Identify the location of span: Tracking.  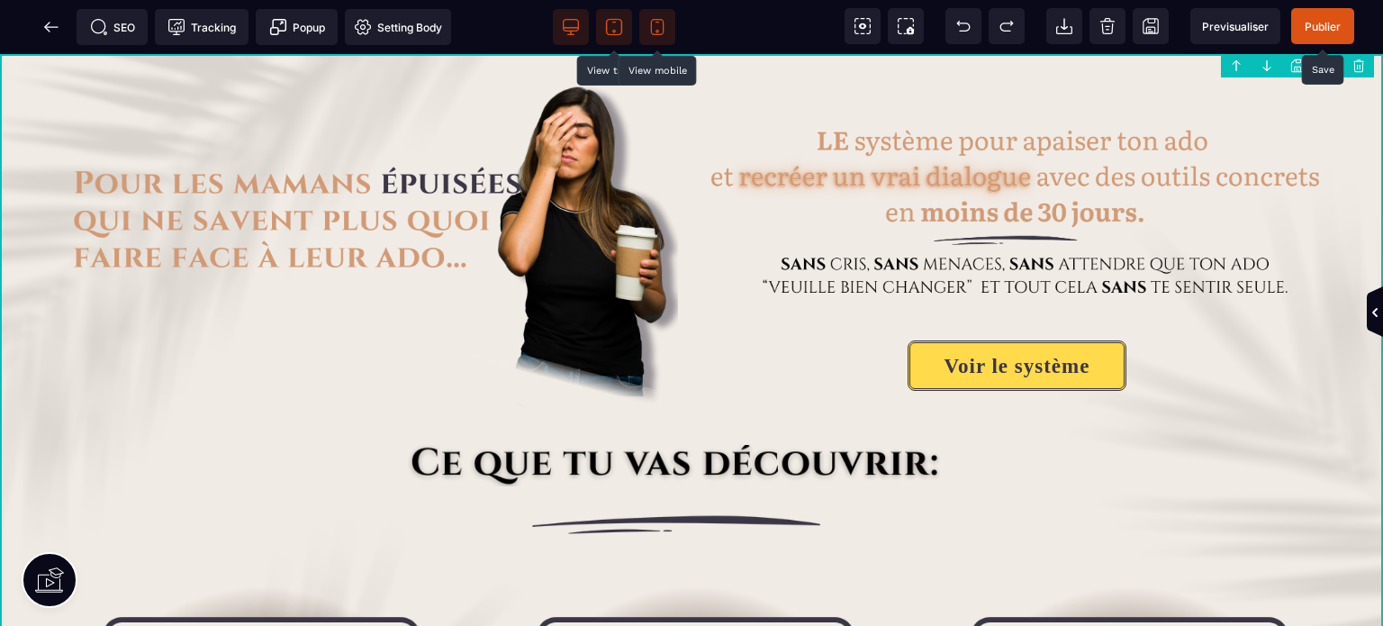
(202, 27).